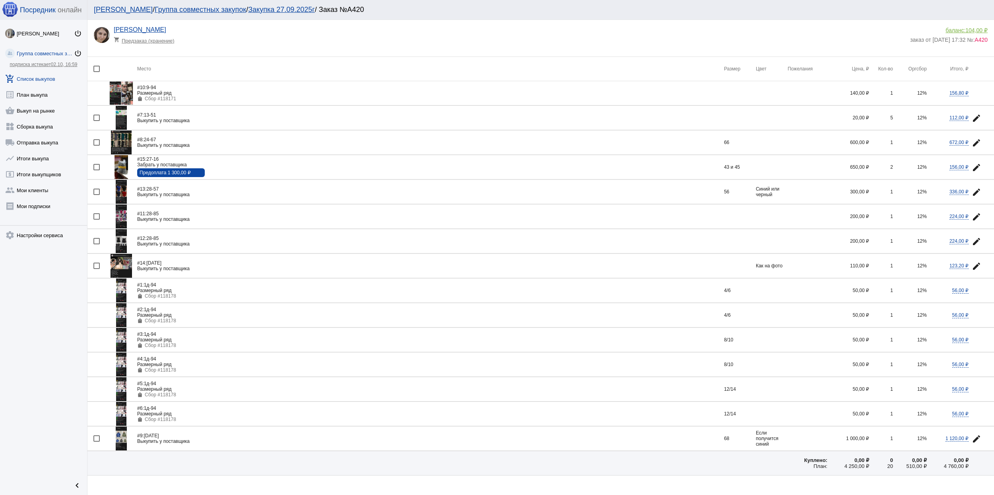 The width and height of the screenshot is (994, 495). I want to click on mat-icon: add_shopping_cart, so click(10, 79).